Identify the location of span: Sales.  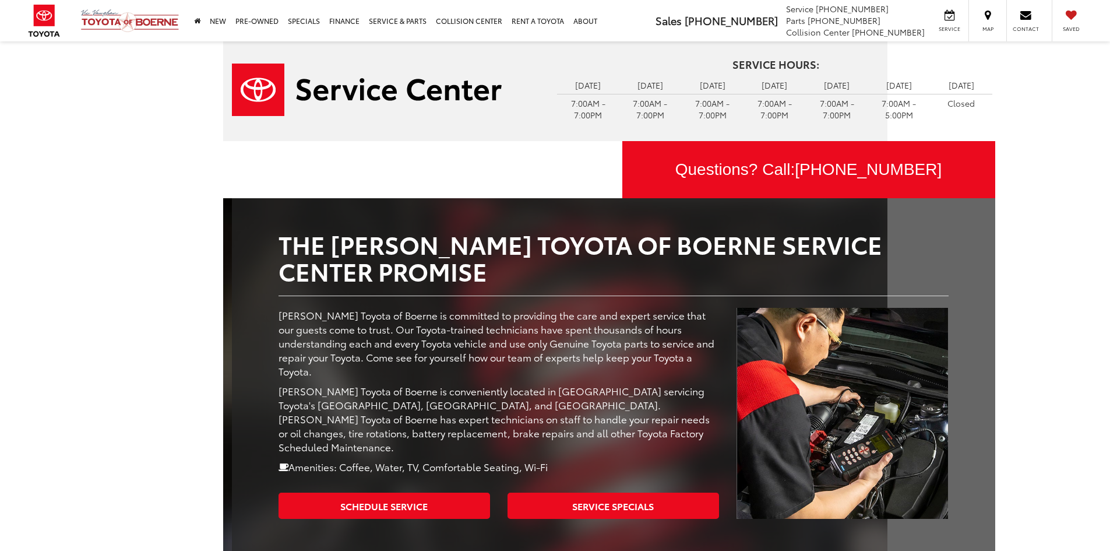
(668, 20).